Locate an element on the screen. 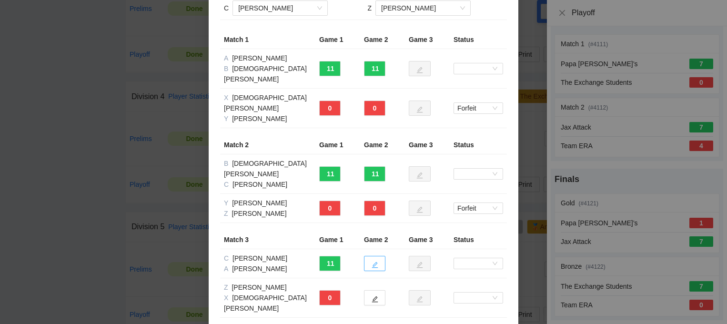 This screenshot has width=727, height=324. span: Tobin Inacio is located at coordinates (280, 8).